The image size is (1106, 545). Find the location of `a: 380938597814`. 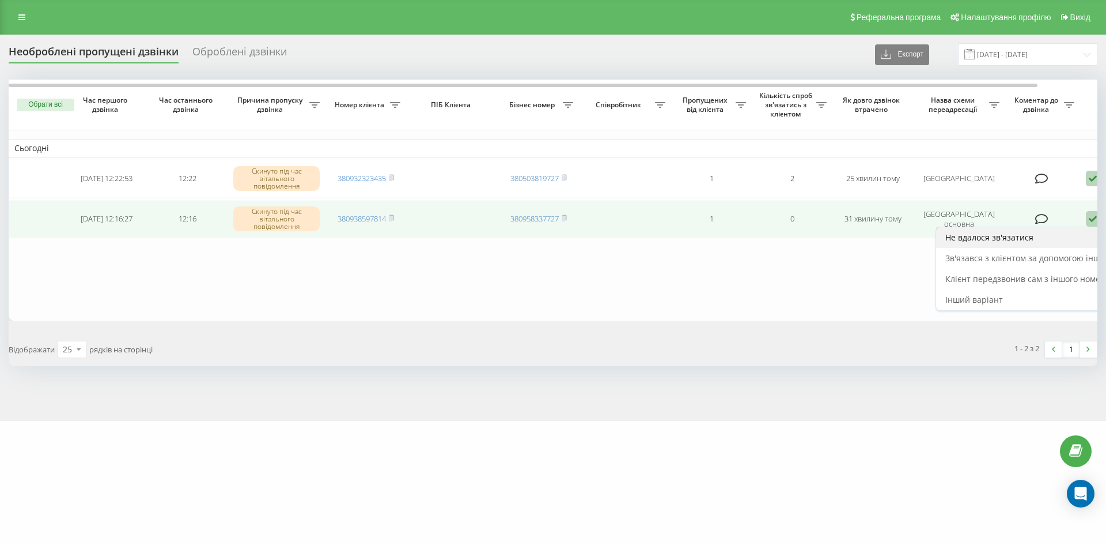

a: 380938597814 is located at coordinates (362, 218).